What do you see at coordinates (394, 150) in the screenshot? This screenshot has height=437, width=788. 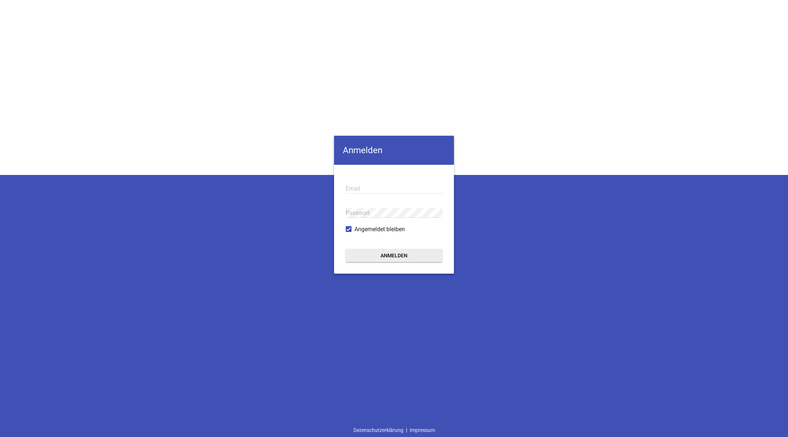 I see `h4: Anmelden` at bounding box center [394, 150].